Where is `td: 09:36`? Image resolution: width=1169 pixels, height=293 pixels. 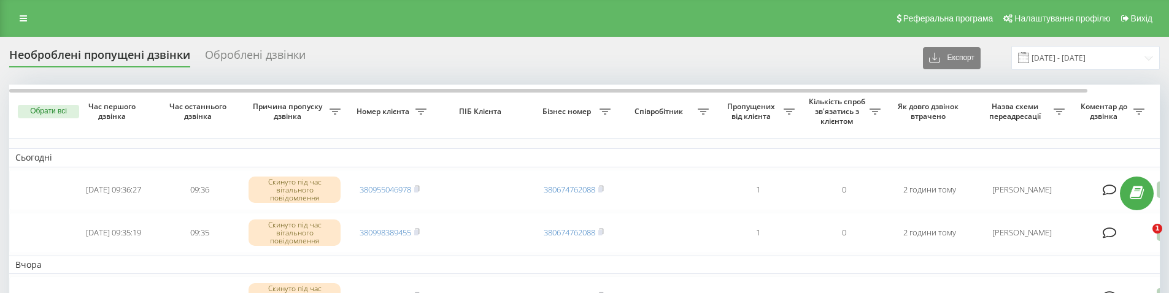
td: 09:36 is located at coordinates (199, 190).